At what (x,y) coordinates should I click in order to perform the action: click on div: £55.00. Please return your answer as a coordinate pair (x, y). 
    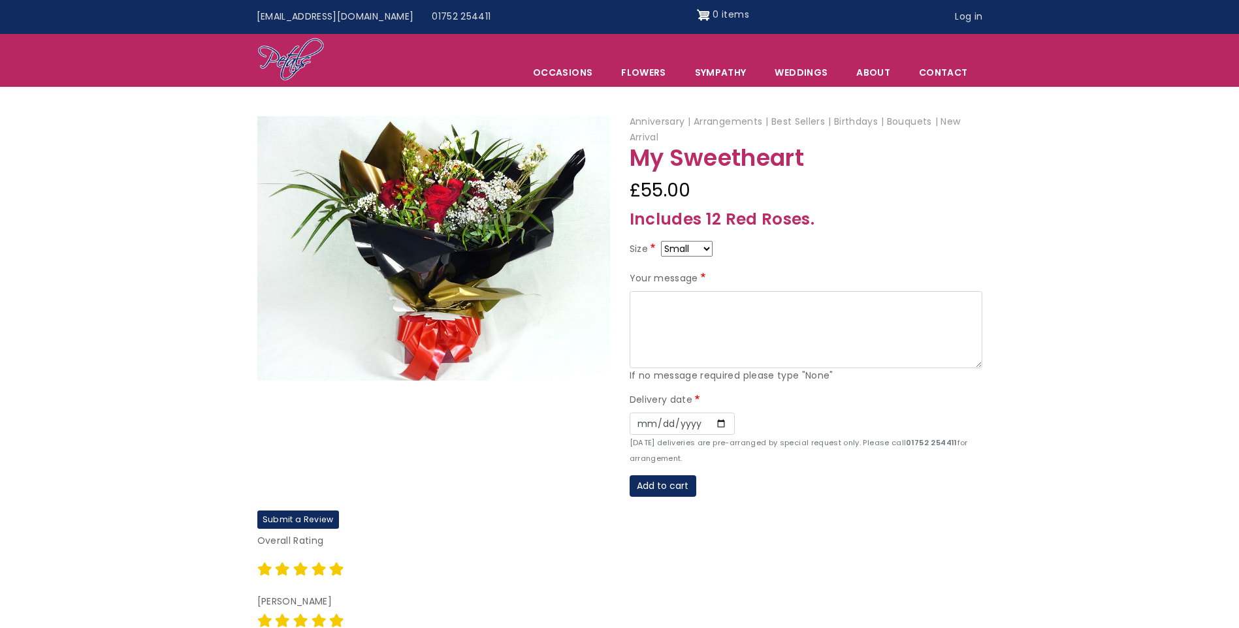
    Looking at the image, I should click on (806, 191).